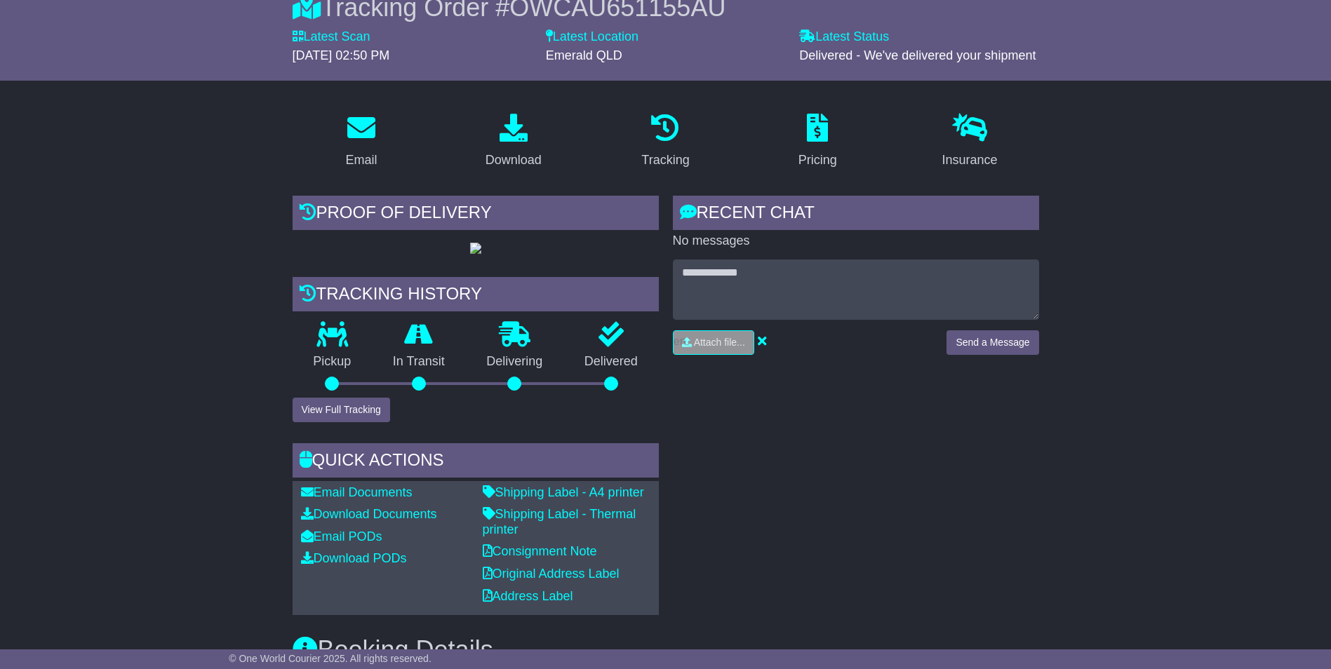 This screenshot has height=669, width=1331. I want to click on span: Delivered - We've delivered your shipment, so click(917, 55).